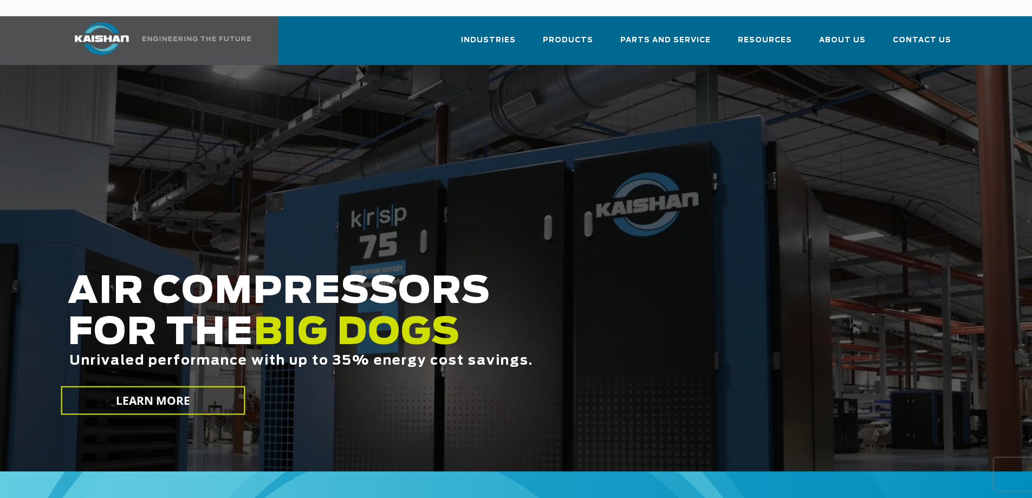  What do you see at coordinates (922, 44) in the screenshot?
I see `a: Contact Us` at bounding box center [922, 44].